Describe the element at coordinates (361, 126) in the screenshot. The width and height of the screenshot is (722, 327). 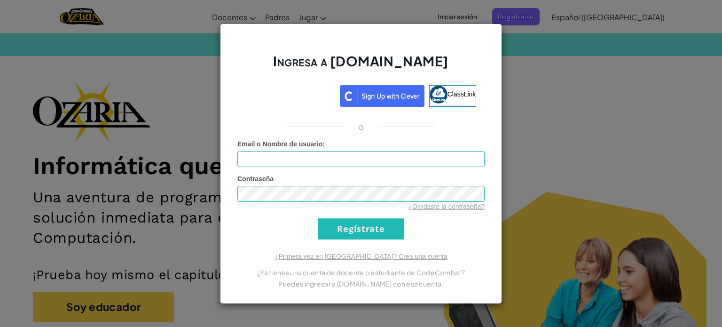
I see `p: o` at that location.